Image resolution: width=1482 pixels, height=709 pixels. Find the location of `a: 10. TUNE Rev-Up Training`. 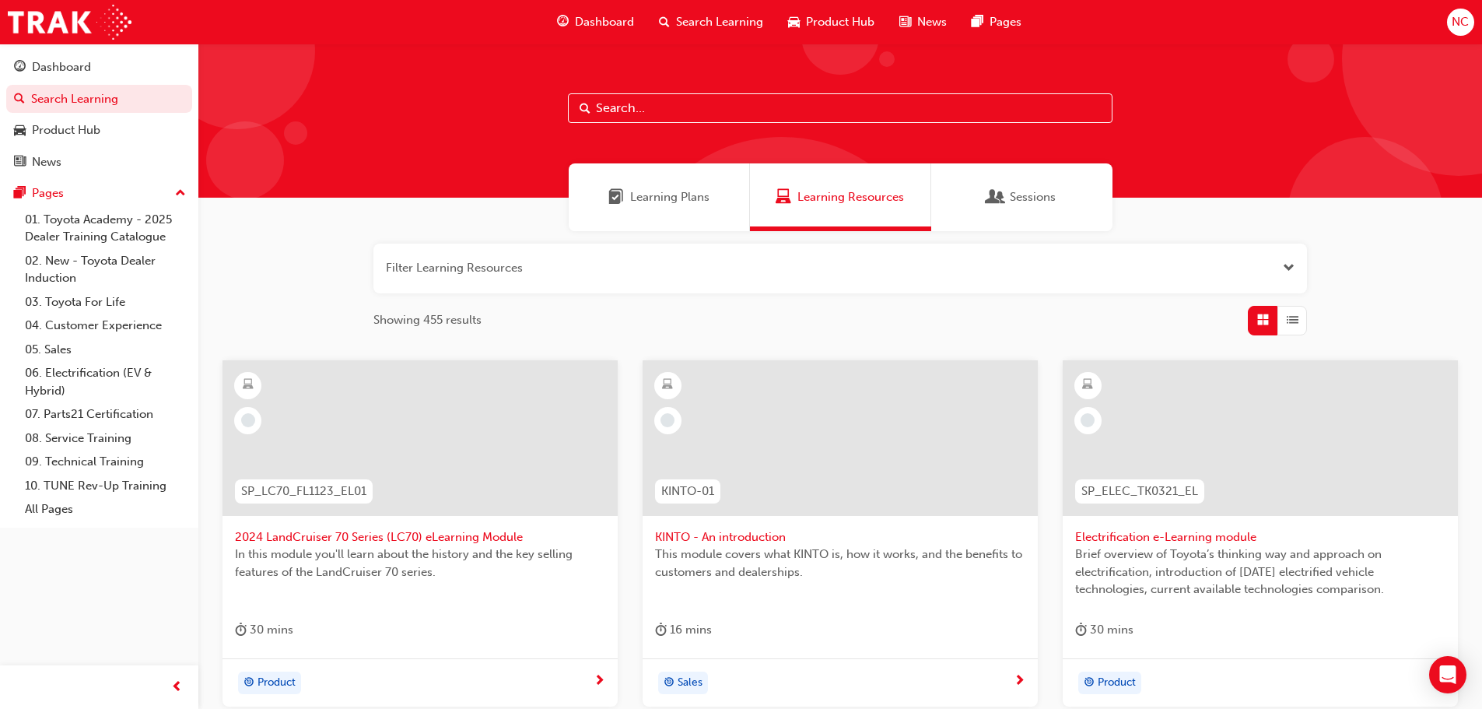

a: 10. TUNE Rev-Up Training is located at coordinates (105, 485).